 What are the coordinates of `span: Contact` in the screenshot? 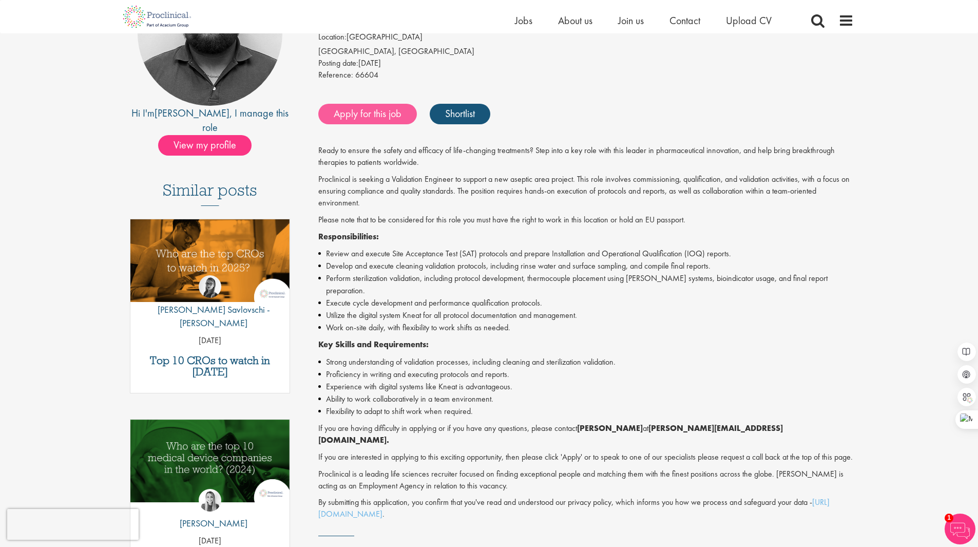 It's located at (685, 21).